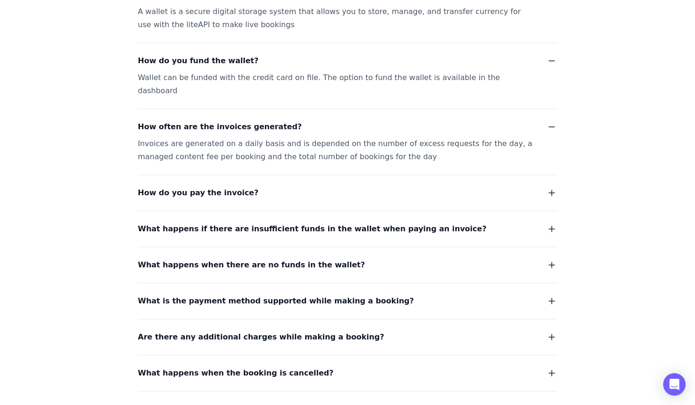 The width and height of the screenshot is (695, 405). I want to click on div: Open Intercom Messenger, so click(674, 384).